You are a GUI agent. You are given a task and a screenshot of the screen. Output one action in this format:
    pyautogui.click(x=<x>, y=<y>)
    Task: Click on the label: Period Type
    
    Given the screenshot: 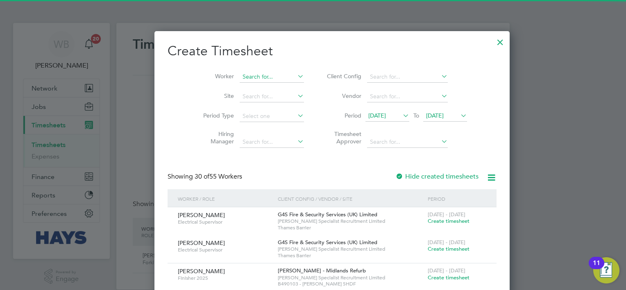 What is the action you would take?
    pyautogui.click(x=216, y=116)
    